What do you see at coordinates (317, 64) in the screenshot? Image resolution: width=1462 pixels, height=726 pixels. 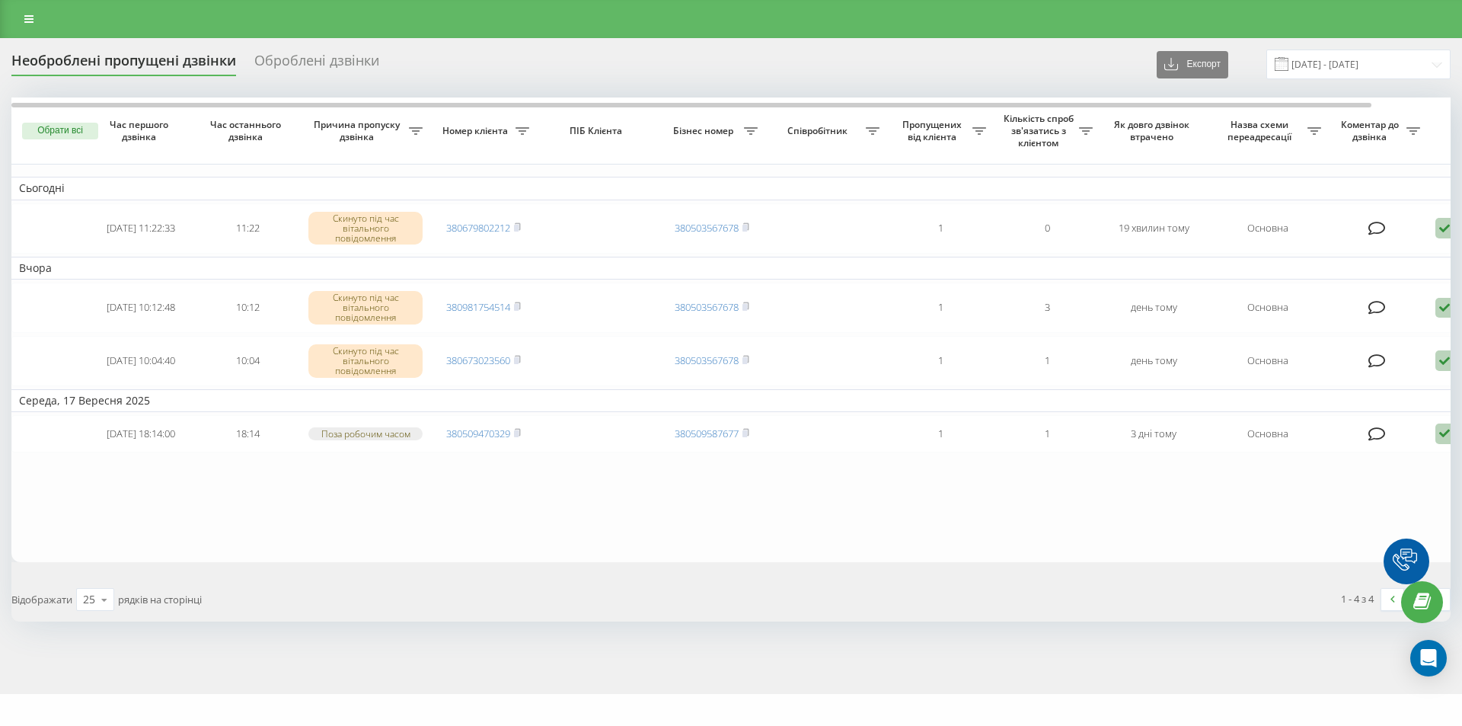 I see `div: Оброблені дзвінки` at bounding box center [317, 64].